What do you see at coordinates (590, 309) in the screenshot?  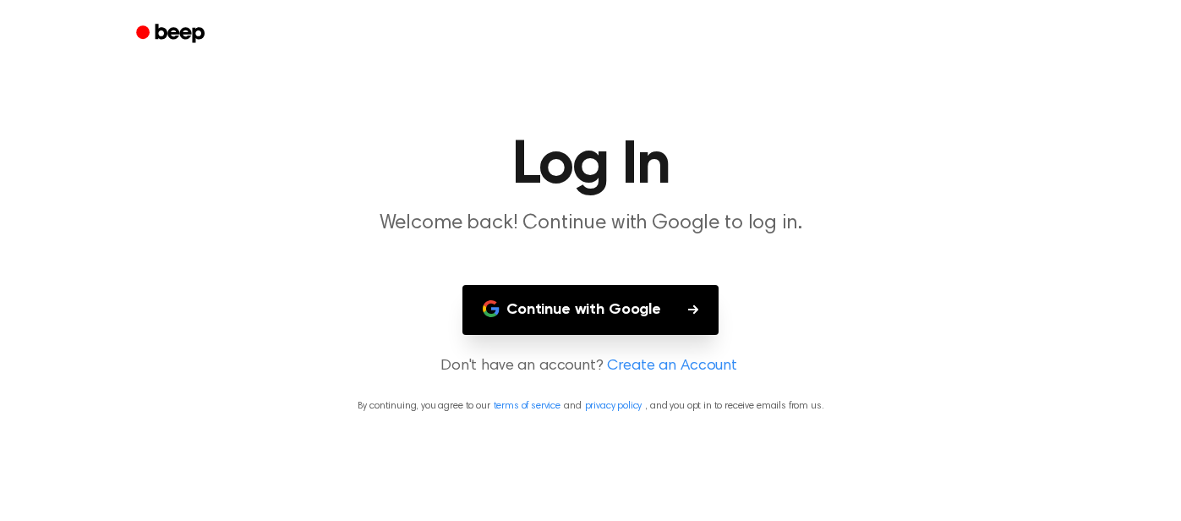 I see `button: Continue with Google` at bounding box center [590, 309].